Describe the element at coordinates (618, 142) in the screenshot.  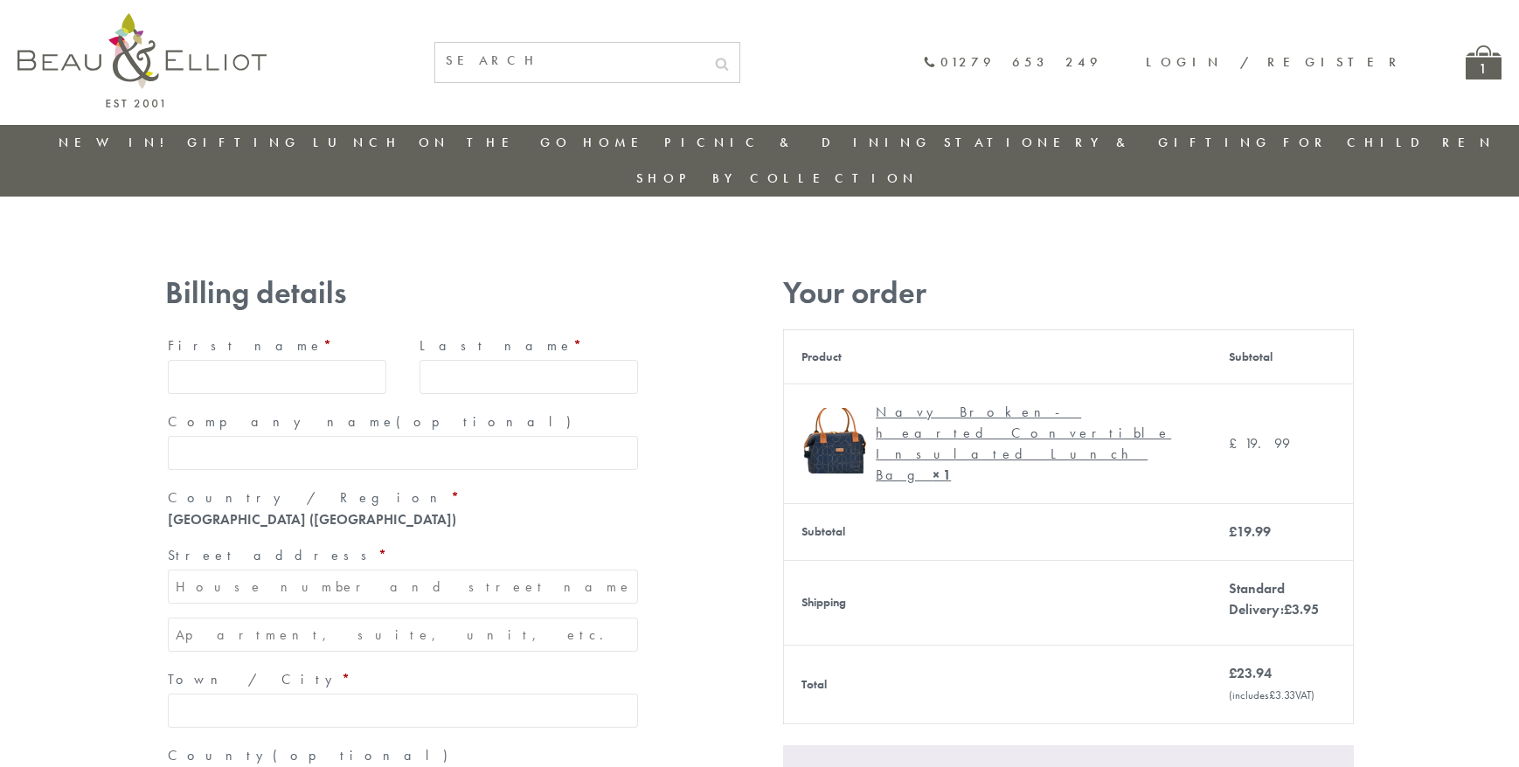
I see `a: Home` at that location.